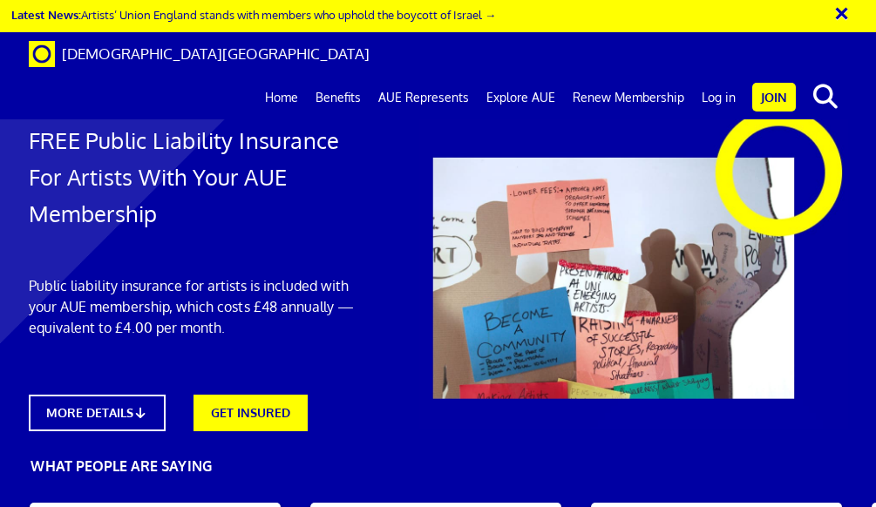 This screenshot has width=876, height=507. What do you see at coordinates (718, 98) in the screenshot?
I see `a: Log in` at bounding box center [718, 98].